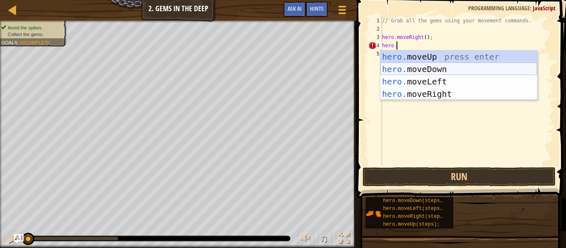 Image resolution: width=566 pixels, height=248 pixels. I want to click on button: Adjust volume, so click(306, 240).